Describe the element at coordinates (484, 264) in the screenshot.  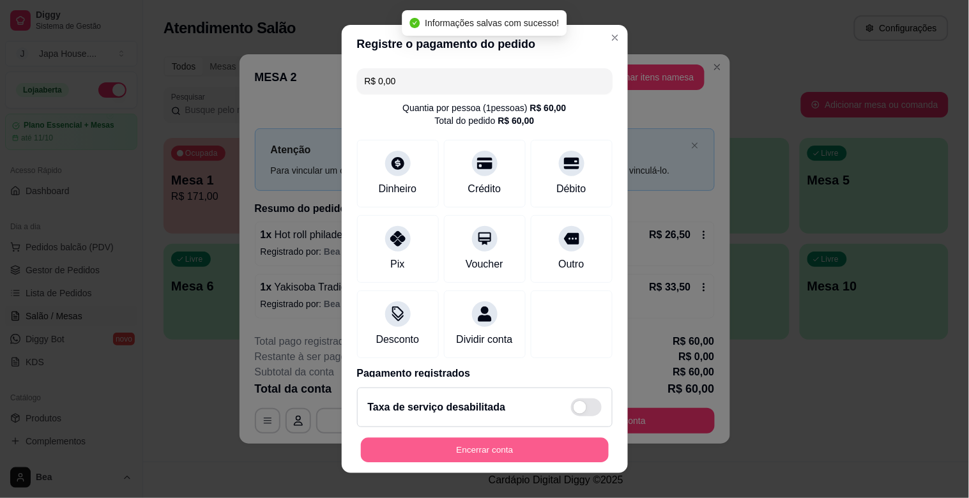
I see `div: Voucher` at that location.